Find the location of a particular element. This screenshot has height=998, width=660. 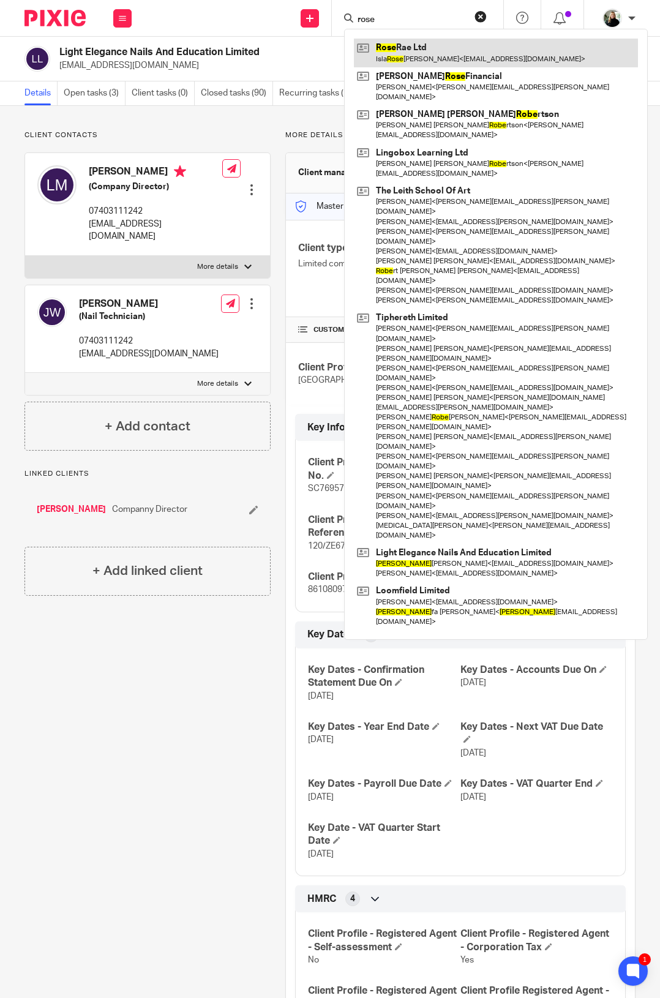

h4: Client Profile - UTR is located at coordinates (384, 577).